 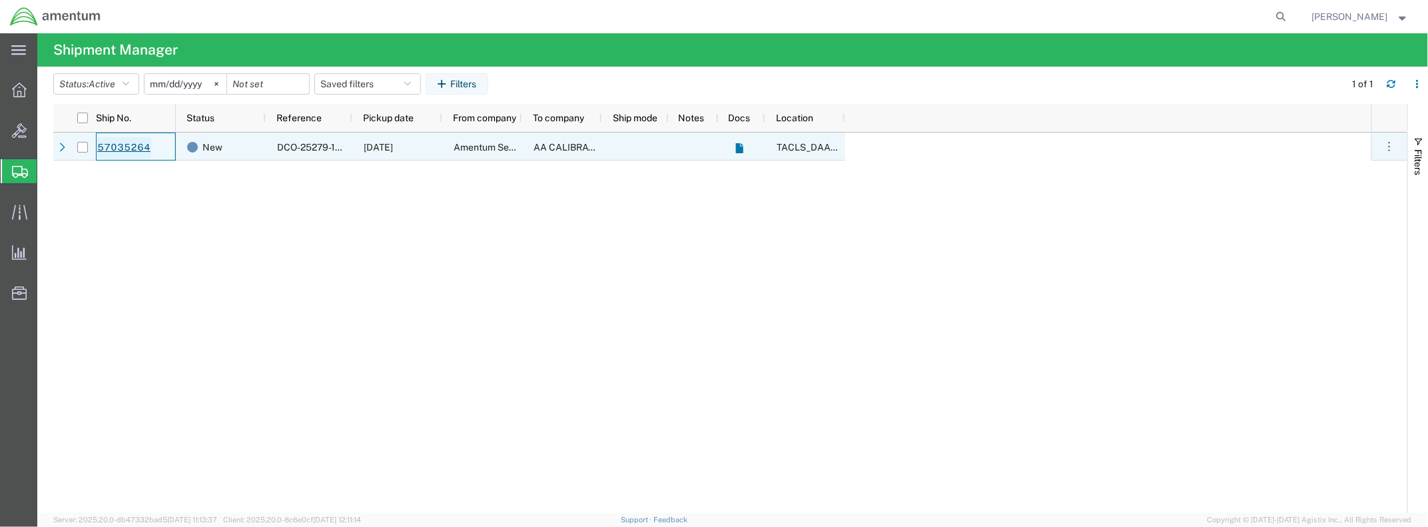 I want to click on span: From company, so click(x=484, y=118).